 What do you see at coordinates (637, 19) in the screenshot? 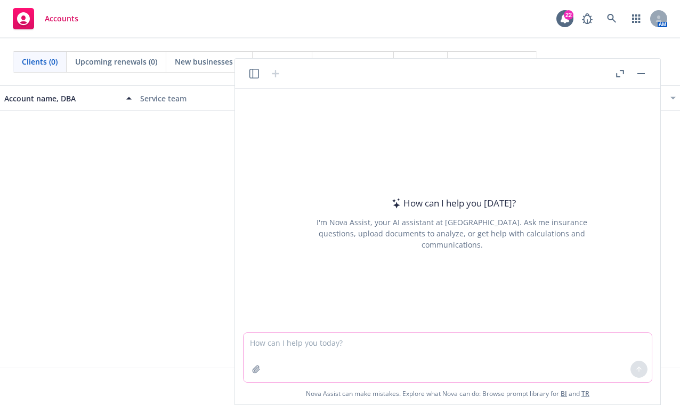
I see `a: Switch app` at bounding box center [637, 19].